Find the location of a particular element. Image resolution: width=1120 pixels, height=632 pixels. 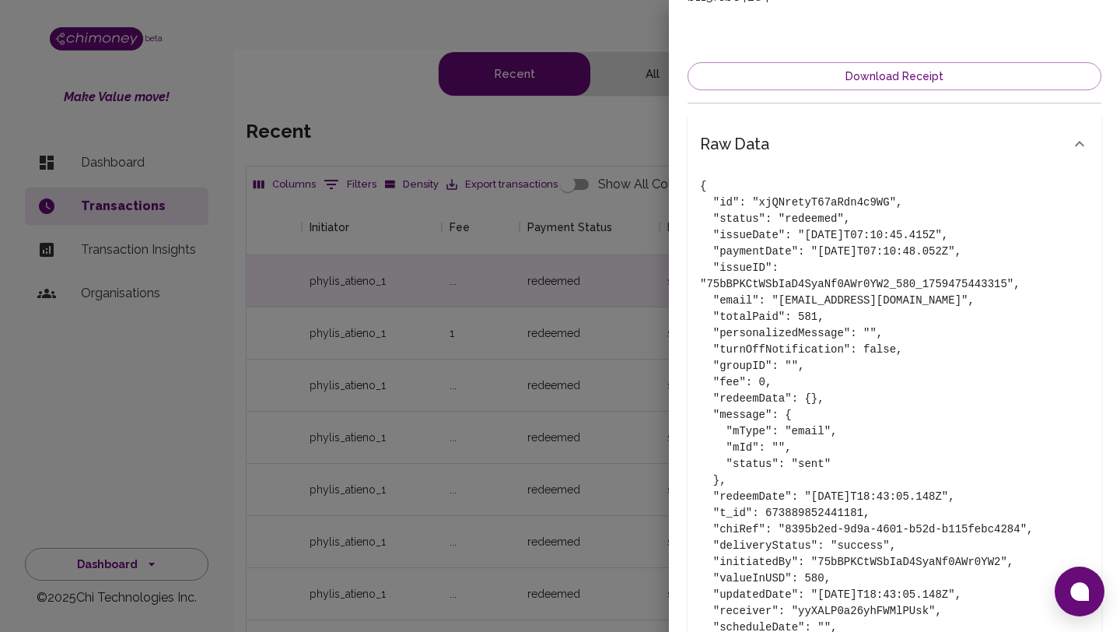

button: Open chat window is located at coordinates (1080, 591).